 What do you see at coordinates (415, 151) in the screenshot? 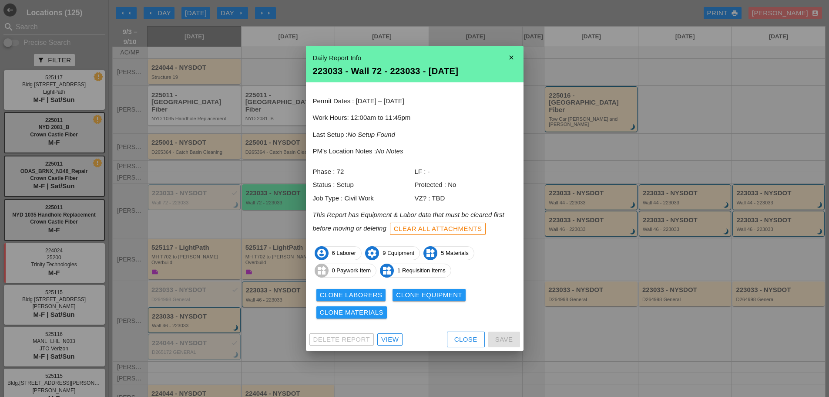
I see `p: PM's Location Notes :` at bounding box center [415, 151].